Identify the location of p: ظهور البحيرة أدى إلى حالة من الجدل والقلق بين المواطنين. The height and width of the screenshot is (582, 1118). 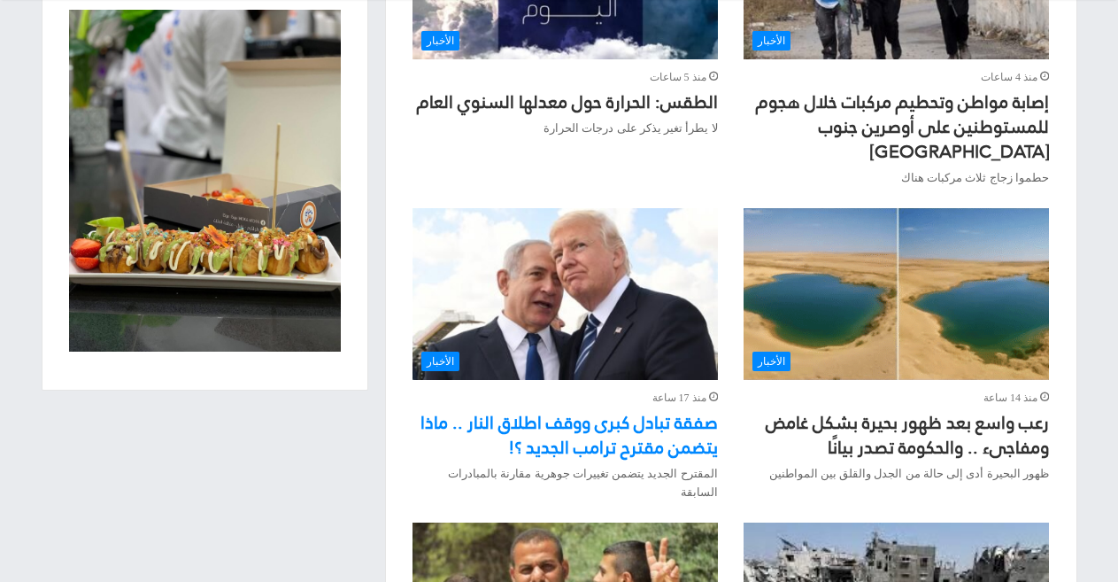
(896, 473).